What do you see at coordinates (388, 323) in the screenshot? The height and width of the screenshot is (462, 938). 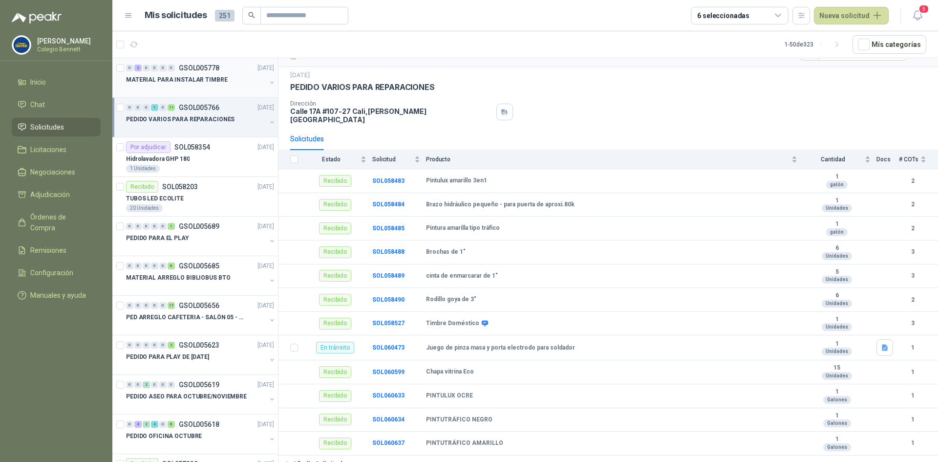 I see `b: SOL058527` at bounding box center [388, 323].